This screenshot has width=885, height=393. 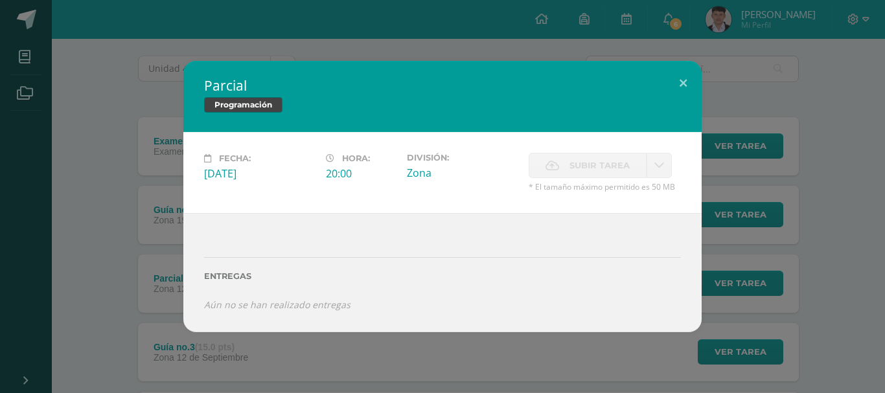 I want to click on i: Aún no se han realizado entregas, so click(x=277, y=305).